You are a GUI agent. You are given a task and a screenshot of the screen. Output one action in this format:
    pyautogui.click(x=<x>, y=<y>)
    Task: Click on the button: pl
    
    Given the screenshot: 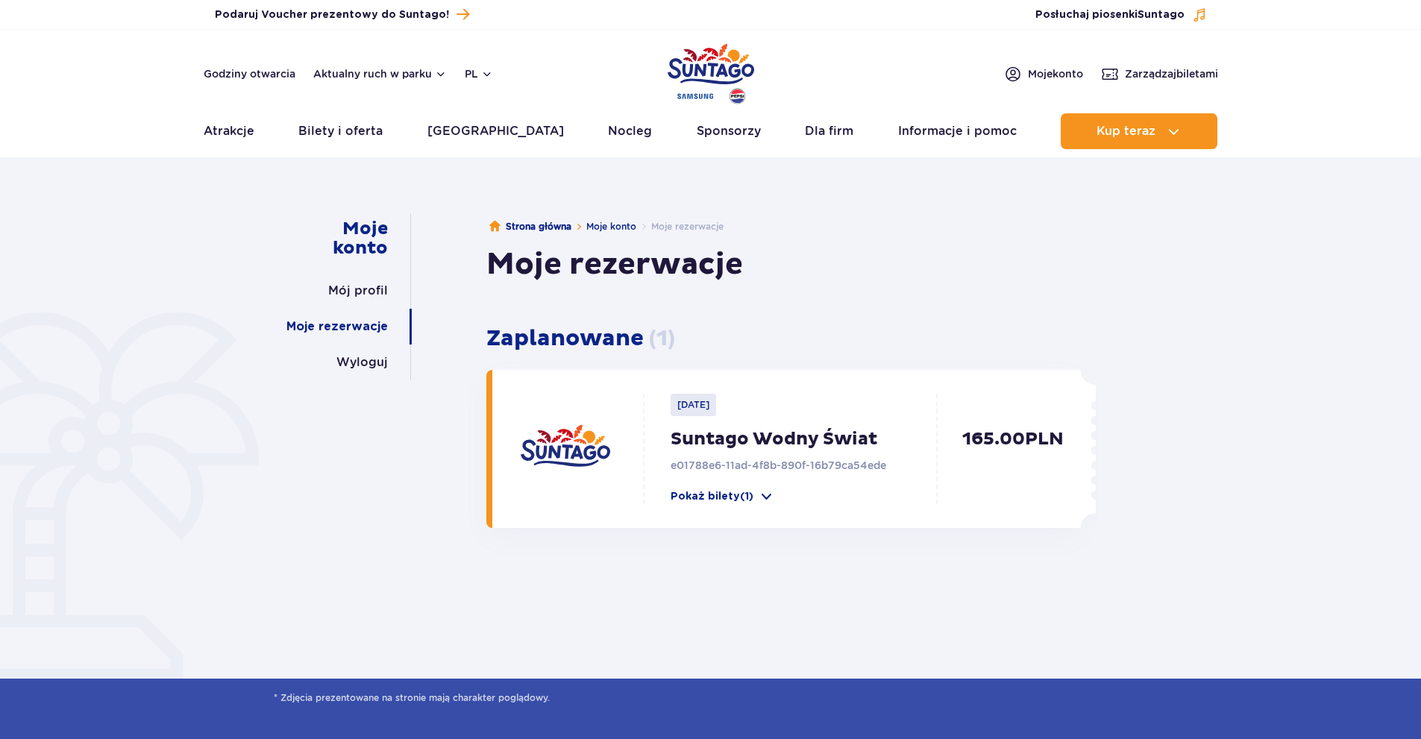 What is the action you would take?
    pyautogui.click(x=479, y=74)
    